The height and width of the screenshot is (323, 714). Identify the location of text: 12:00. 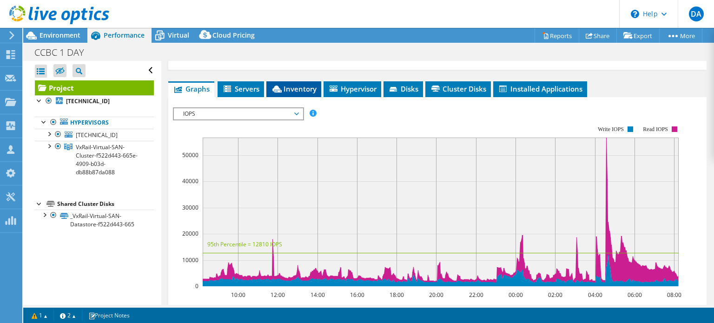
(277, 295).